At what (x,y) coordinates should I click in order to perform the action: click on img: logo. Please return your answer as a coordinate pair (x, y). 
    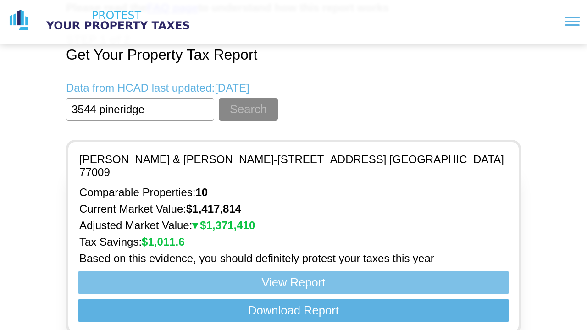
    Looking at the image, I should click on (19, 20).